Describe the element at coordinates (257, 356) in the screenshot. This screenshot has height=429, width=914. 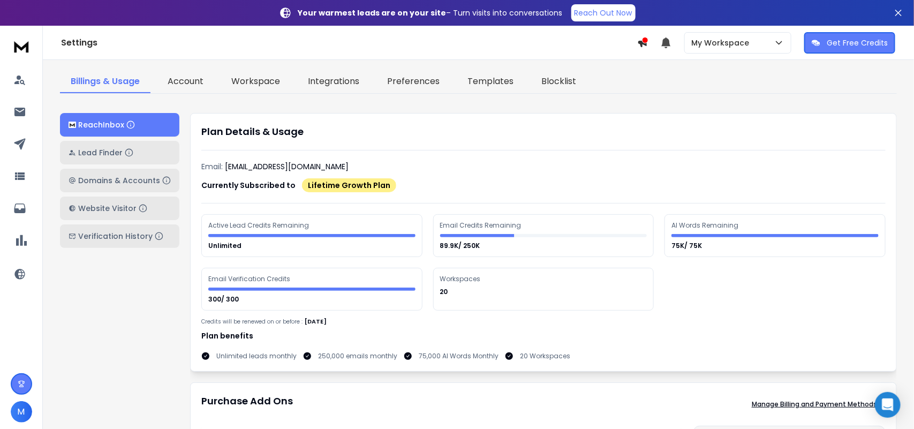
I see `p: Unlimited leads monthly` at that location.